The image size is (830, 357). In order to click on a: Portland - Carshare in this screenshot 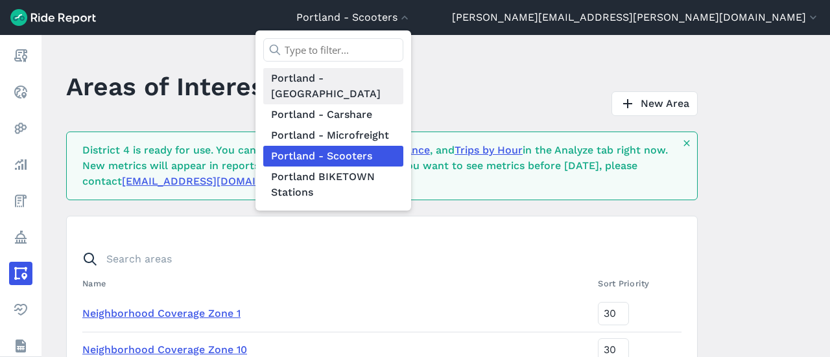, I will do `click(333, 115)`.